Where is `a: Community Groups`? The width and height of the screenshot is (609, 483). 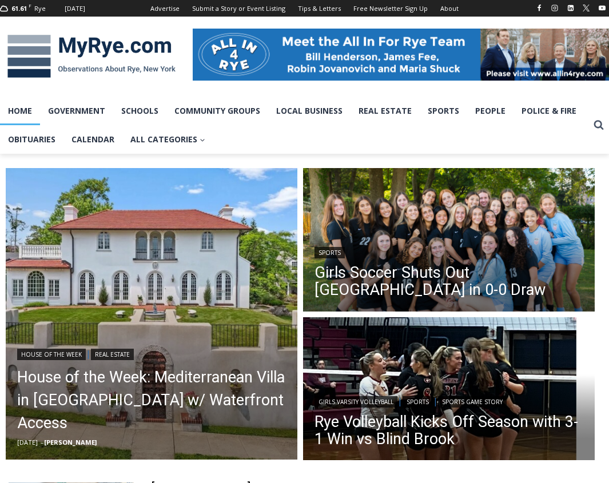
a: Community Groups is located at coordinates (217, 111).